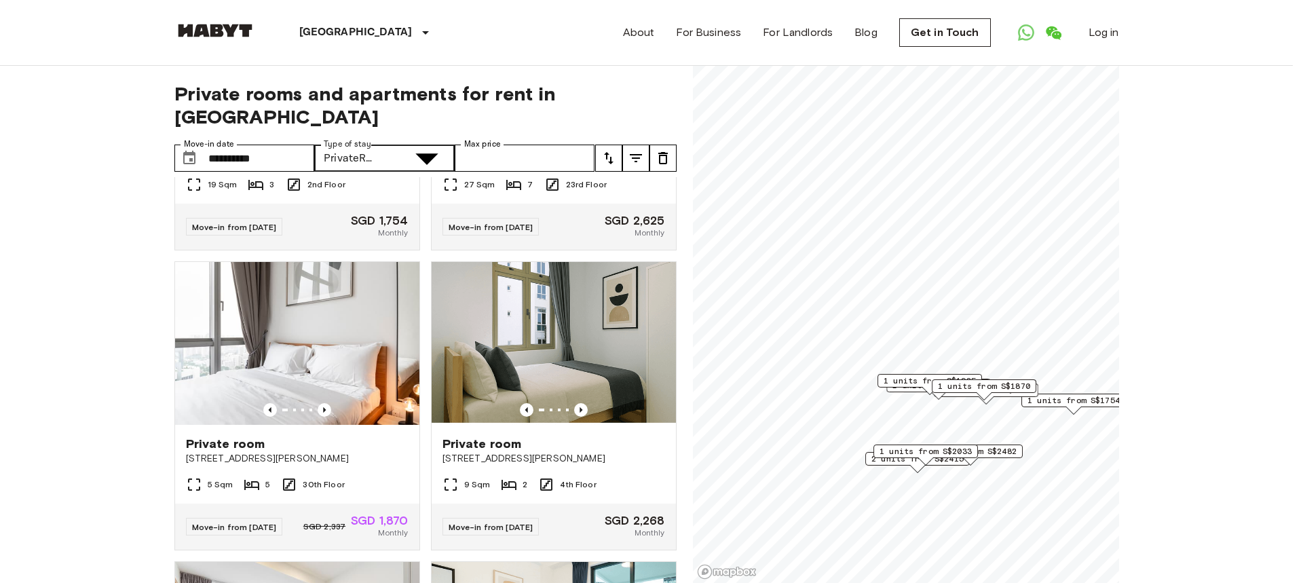 The image size is (1303, 583). Describe the element at coordinates (271, 185) in the screenshot. I see `span: 3` at that location.